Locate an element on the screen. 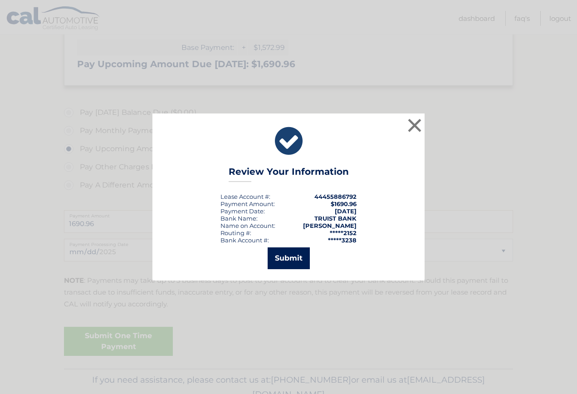  span: Payment Date is located at coordinates (242, 211).